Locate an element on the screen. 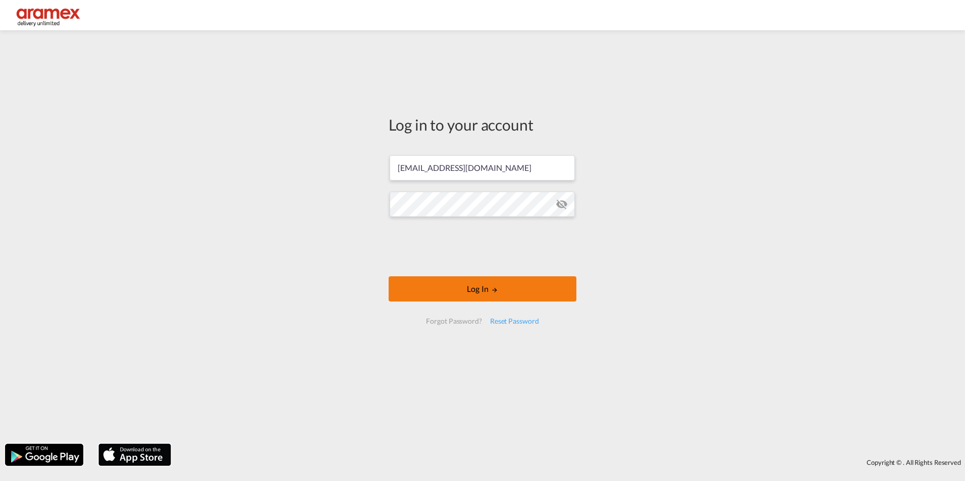 The height and width of the screenshot is (481, 965). button: LOGIN is located at coordinates (482, 289).